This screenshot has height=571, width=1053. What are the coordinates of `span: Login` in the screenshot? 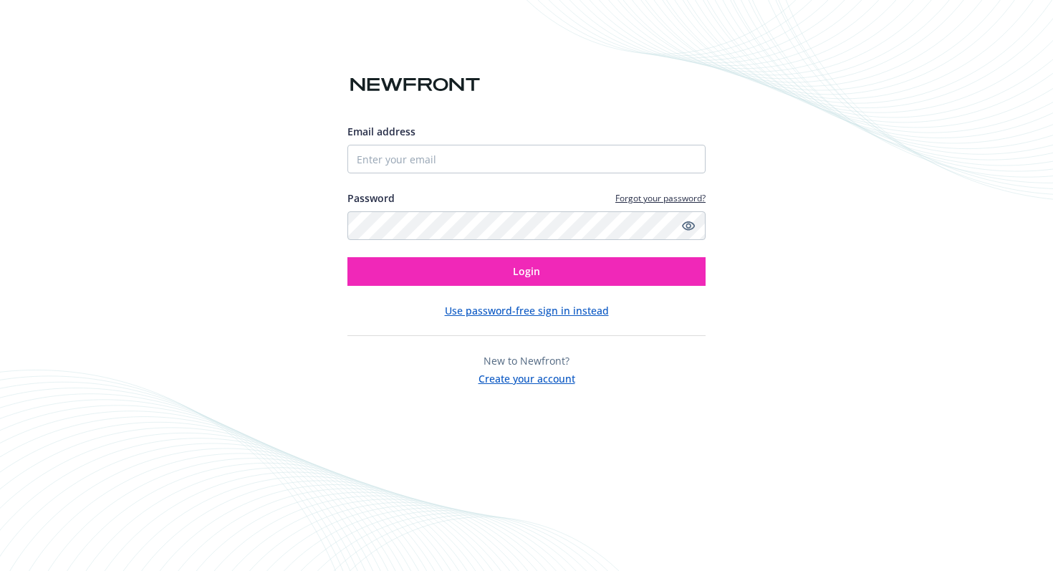 It's located at (526, 271).